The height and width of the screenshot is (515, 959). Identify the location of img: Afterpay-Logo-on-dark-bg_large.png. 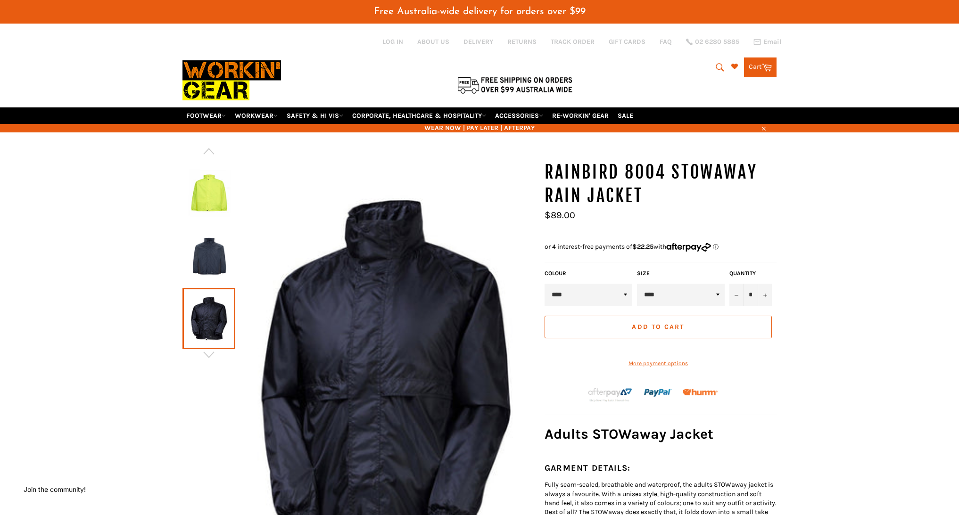
(610, 395).